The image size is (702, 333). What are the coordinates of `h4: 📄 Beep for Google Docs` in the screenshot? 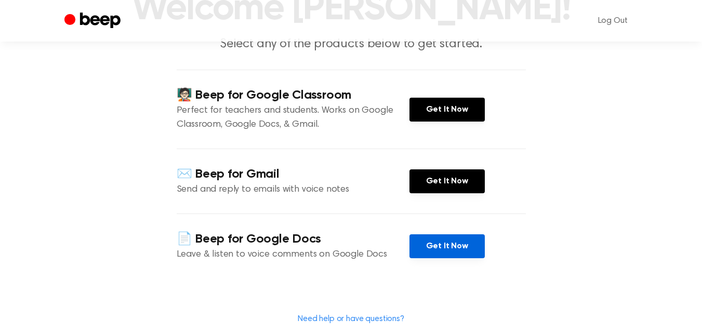 It's located at (293, 239).